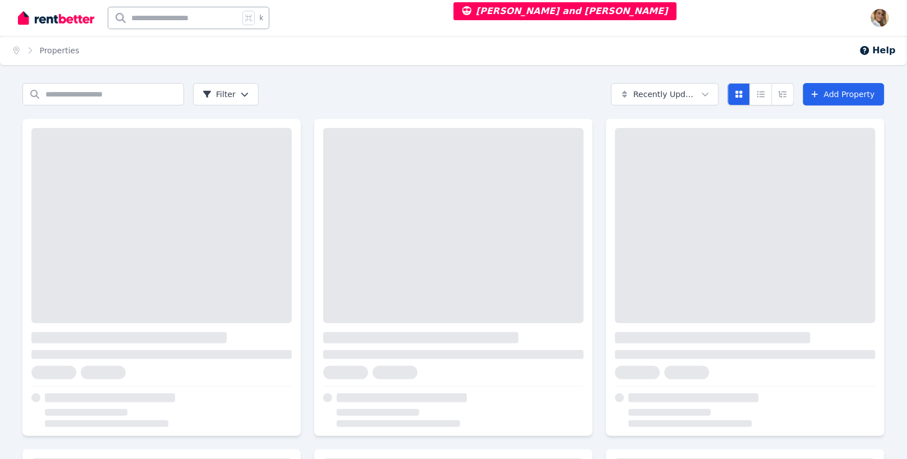 The height and width of the screenshot is (459, 907). What do you see at coordinates (844, 94) in the screenshot?
I see `a: Add Property` at bounding box center [844, 94].